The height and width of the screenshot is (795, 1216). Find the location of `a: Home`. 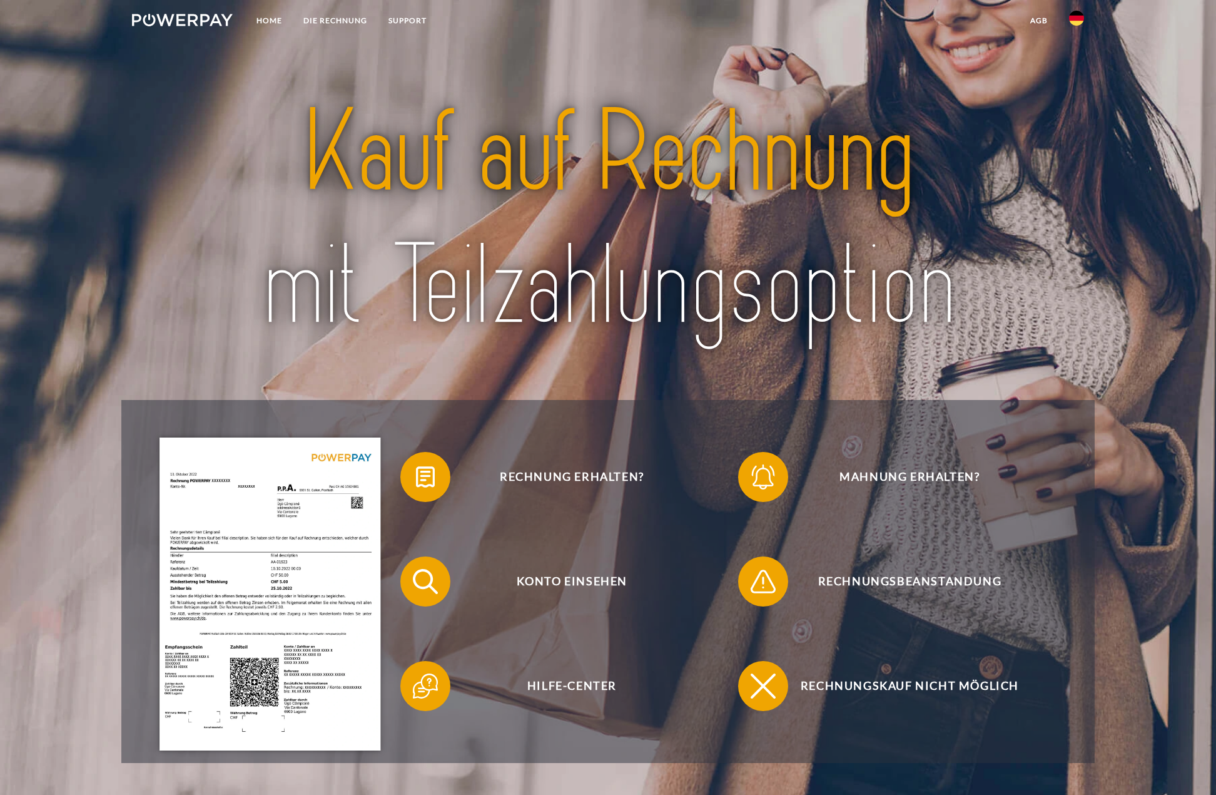

a: Home is located at coordinates (269, 21).